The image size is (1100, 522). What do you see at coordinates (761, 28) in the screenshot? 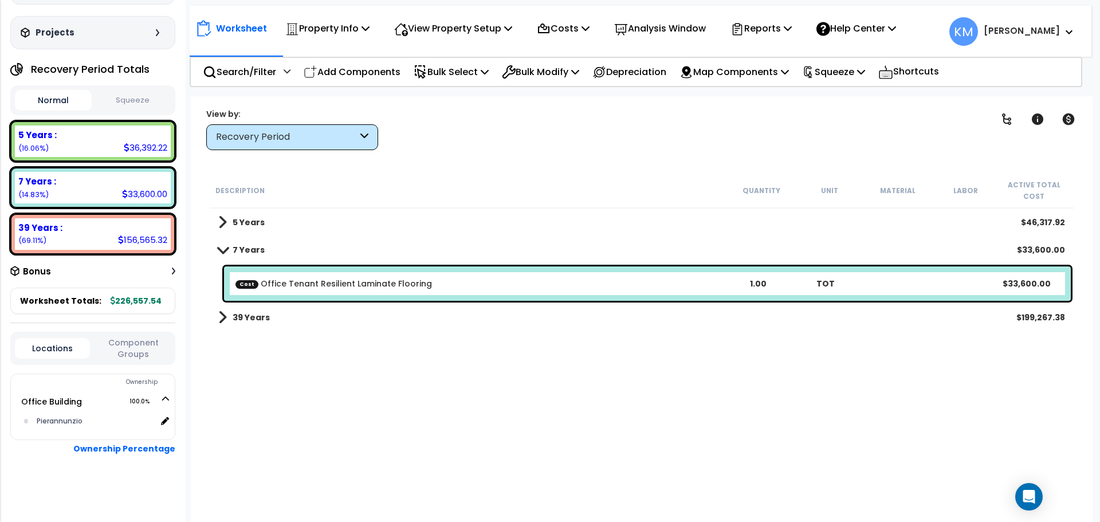
I see `p: Reports` at bounding box center [761, 28].